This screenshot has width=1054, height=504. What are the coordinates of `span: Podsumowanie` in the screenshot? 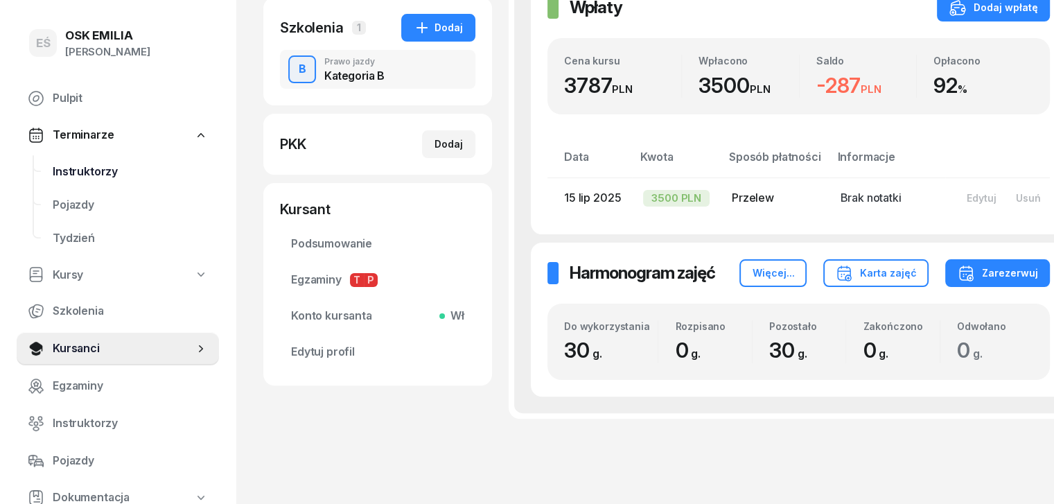 It's located at (378, 244).